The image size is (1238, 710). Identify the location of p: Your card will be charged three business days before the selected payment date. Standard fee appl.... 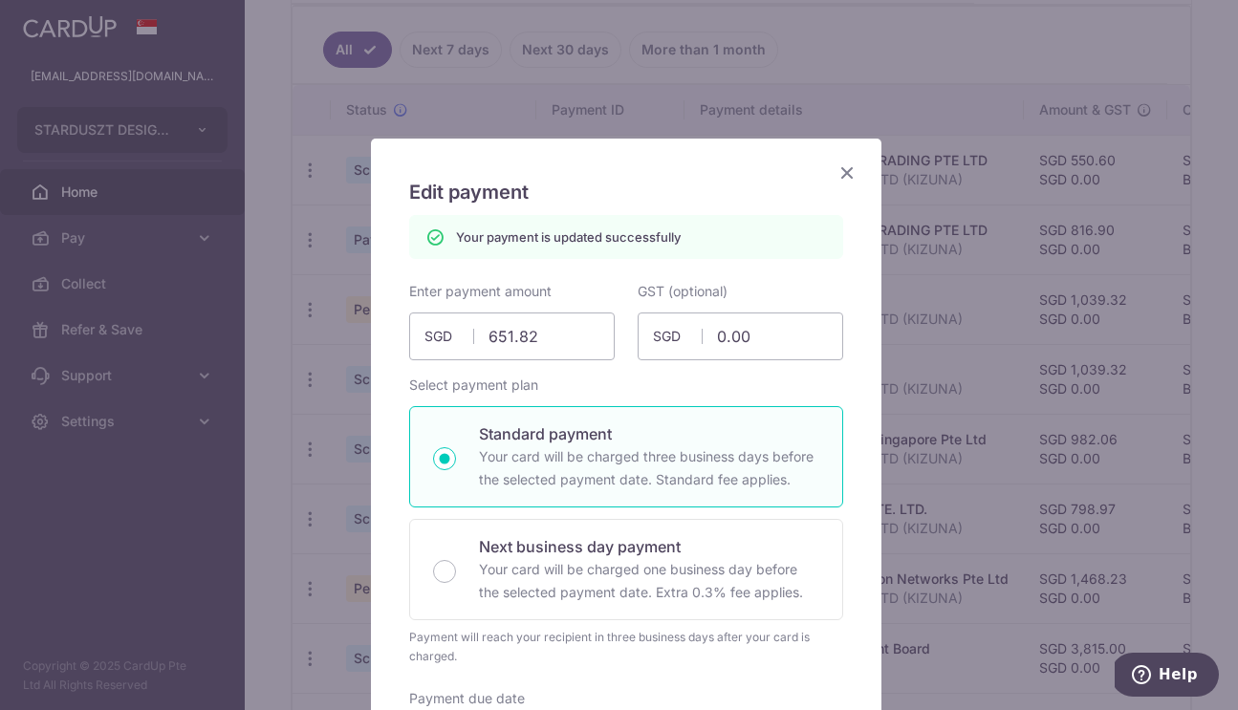
(649, 469).